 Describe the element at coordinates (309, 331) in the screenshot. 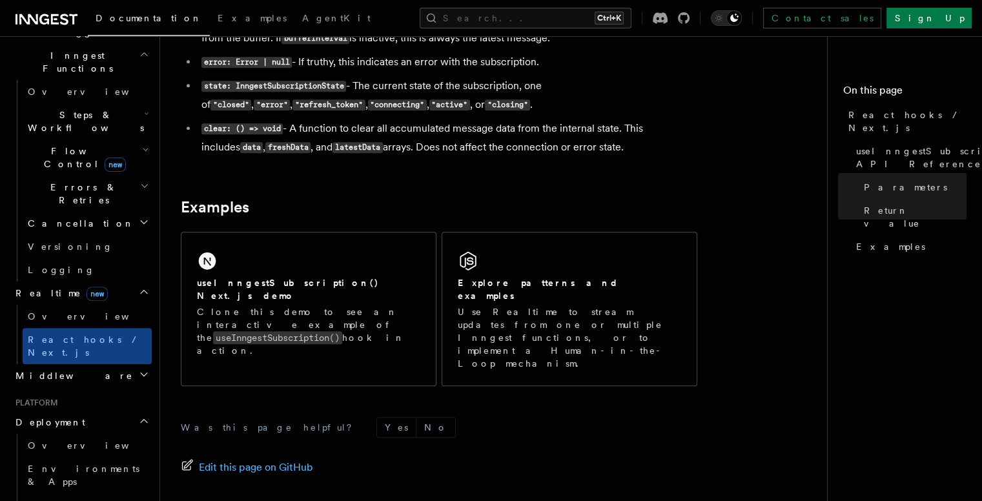

I see `p: Clone this demo to see an interactive example of the hook in action.` at that location.